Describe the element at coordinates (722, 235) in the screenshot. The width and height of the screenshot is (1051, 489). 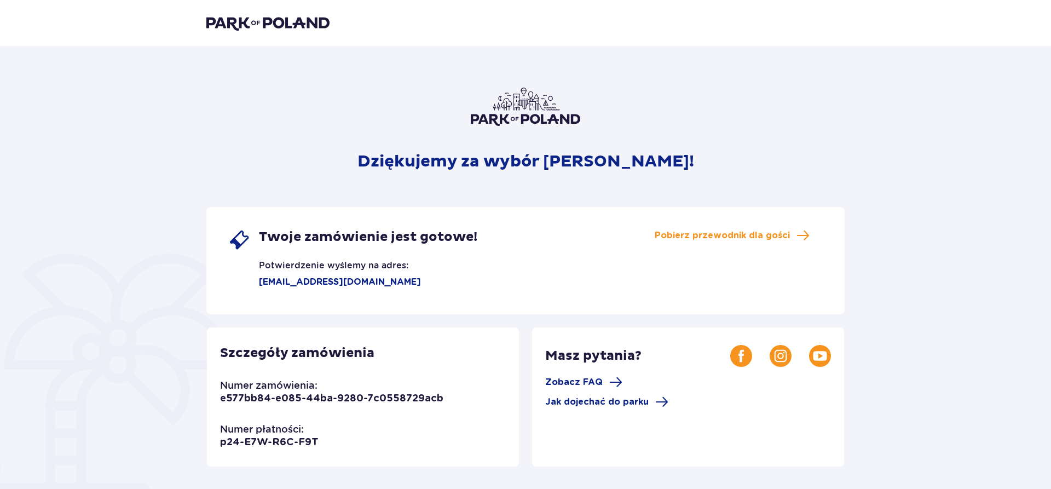
I see `span: Pobierz przewodnik dla gości` at that location.